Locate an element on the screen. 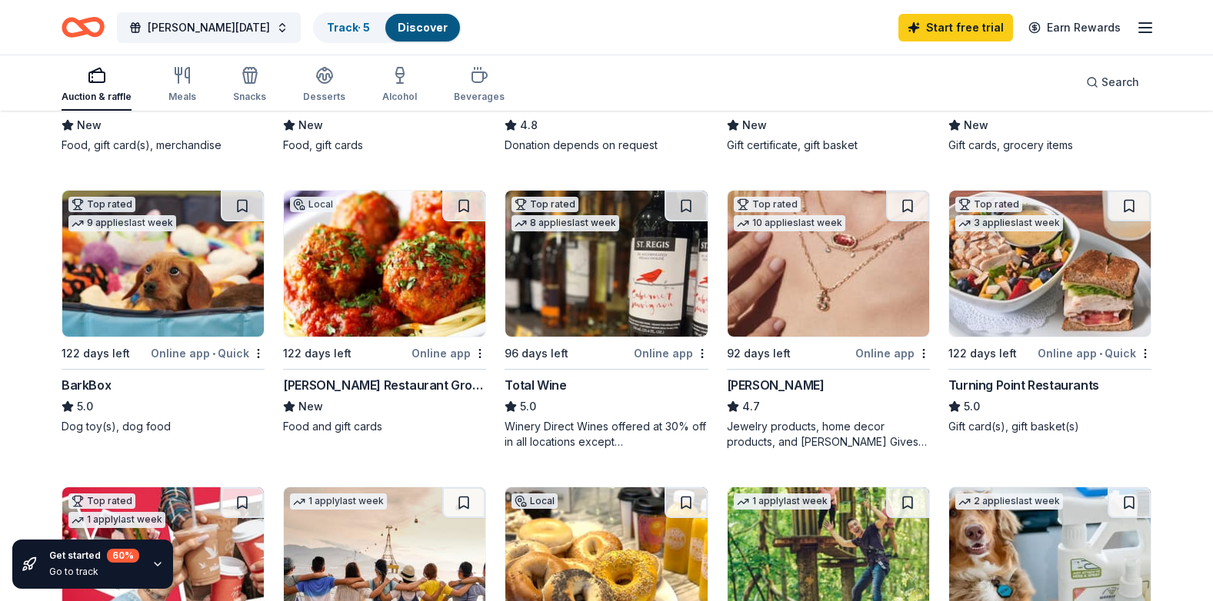 Image resolution: width=1213 pixels, height=601 pixels. button: Track· 5Discover is located at coordinates (387, 28).